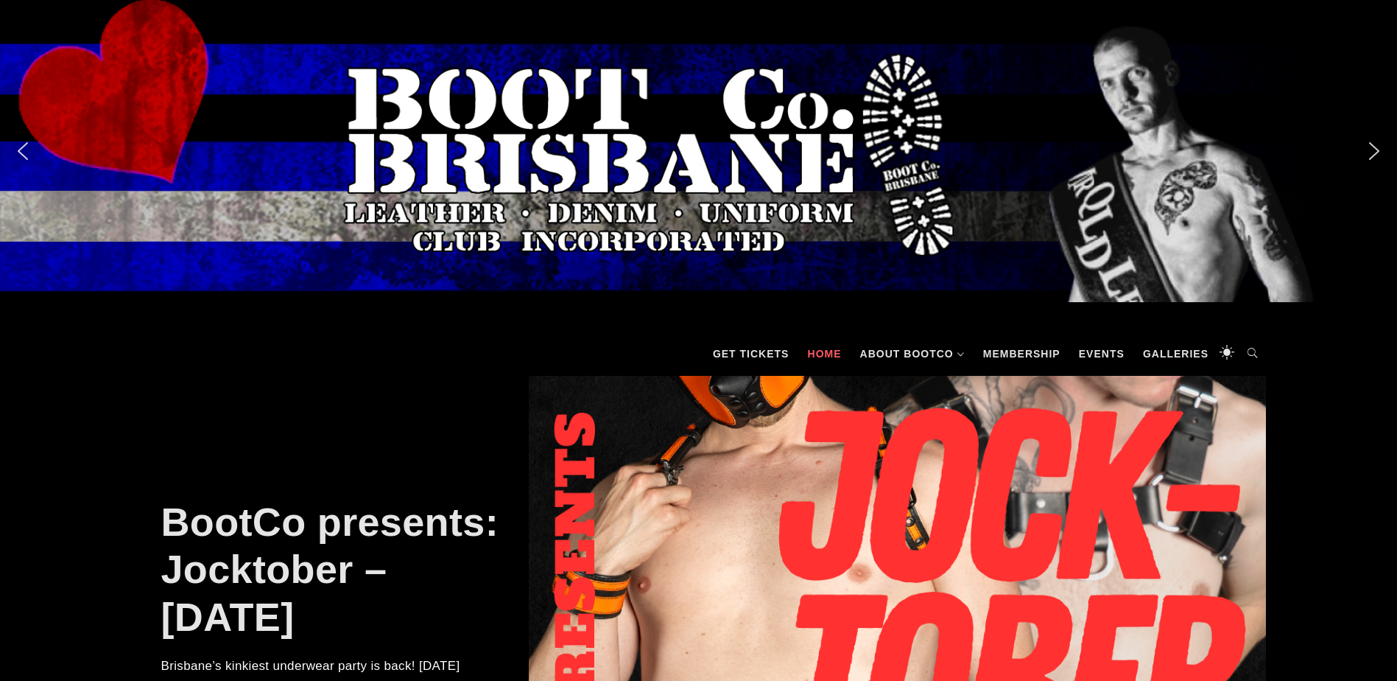 The width and height of the screenshot is (1397, 681). I want to click on a: Galleries, so click(1176, 354).